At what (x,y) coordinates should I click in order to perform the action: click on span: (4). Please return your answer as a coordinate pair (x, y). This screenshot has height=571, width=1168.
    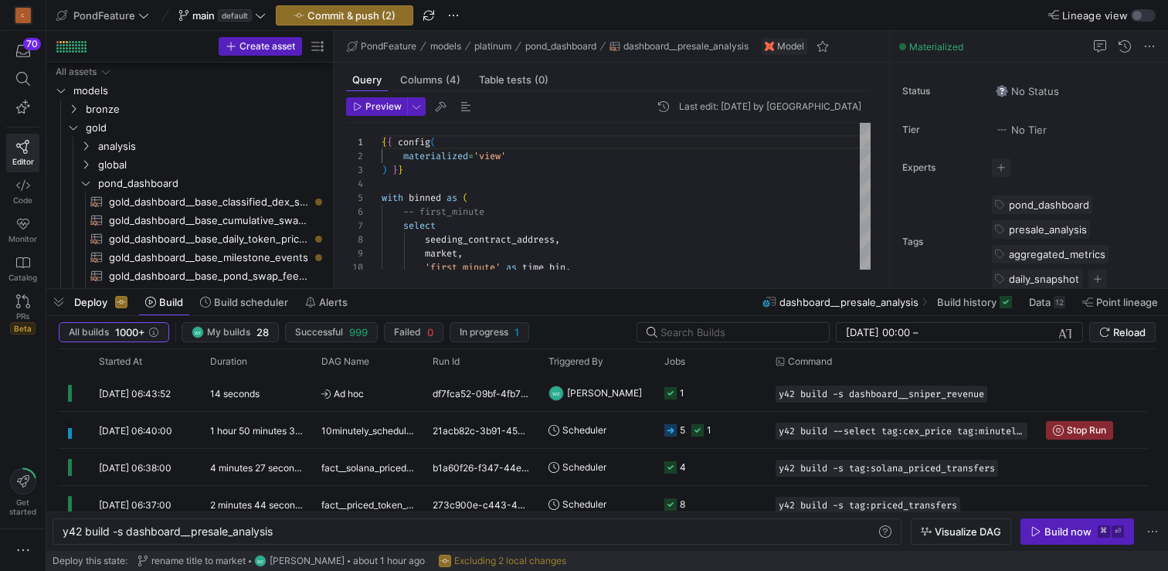
    Looking at the image, I should click on (453, 80).